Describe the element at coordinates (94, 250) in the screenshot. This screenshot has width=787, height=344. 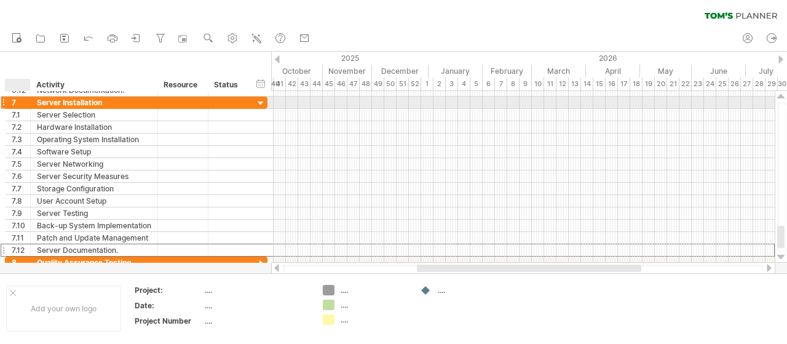
I see `div: Server Documentation.` at that location.